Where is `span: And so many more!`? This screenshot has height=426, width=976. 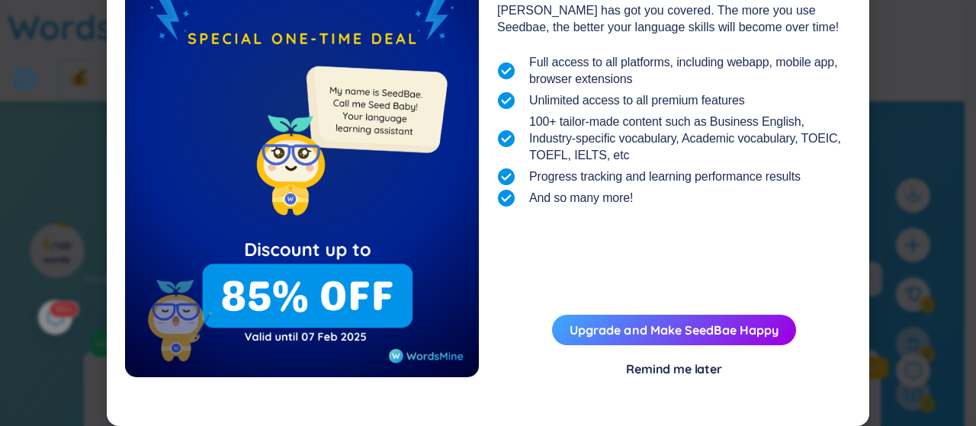
span: And so many more! is located at coordinates (581, 198).